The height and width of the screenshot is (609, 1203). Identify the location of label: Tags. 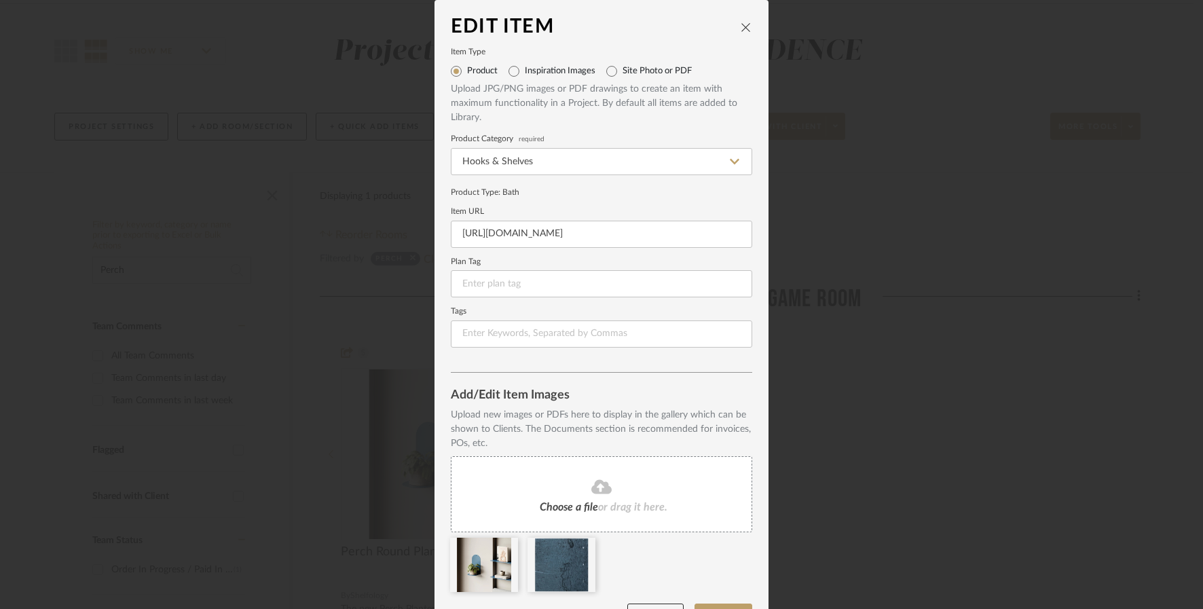
(602, 312).